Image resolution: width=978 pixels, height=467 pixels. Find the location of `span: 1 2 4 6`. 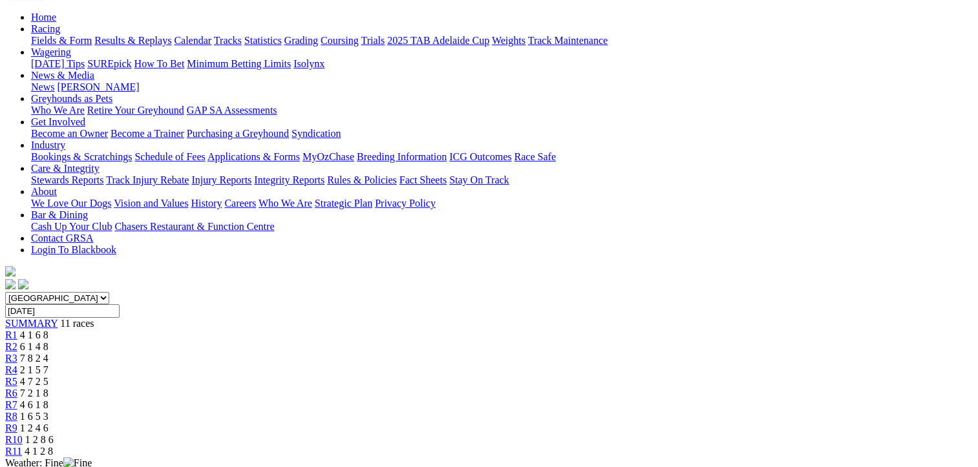

span: 1 2 4 6 is located at coordinates (34, 428).